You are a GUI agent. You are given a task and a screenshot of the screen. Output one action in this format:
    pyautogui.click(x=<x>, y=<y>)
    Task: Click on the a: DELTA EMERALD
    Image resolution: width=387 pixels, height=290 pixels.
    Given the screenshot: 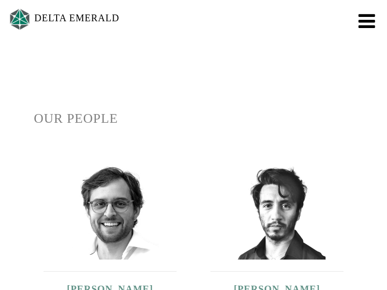 What is the action you would take?
    pyautogui.click(x=63, y=19)
    